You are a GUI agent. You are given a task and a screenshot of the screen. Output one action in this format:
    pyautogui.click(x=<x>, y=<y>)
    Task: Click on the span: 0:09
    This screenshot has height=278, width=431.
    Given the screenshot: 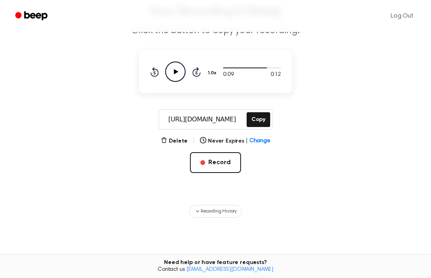 What is the action you would take?
    pyautogui.click(x=228, y=75)
    